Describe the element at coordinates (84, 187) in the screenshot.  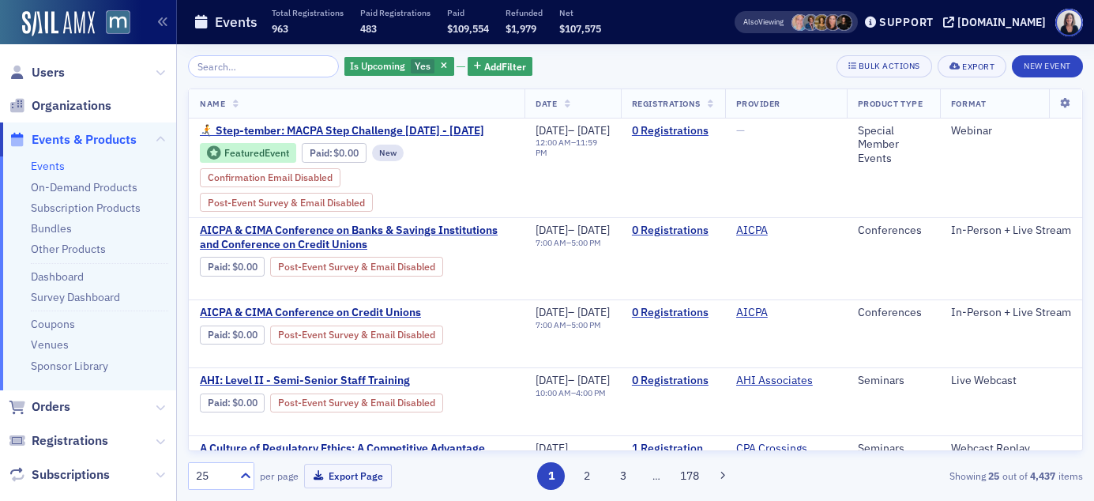
I see `a: On-Demand Products` at that location.